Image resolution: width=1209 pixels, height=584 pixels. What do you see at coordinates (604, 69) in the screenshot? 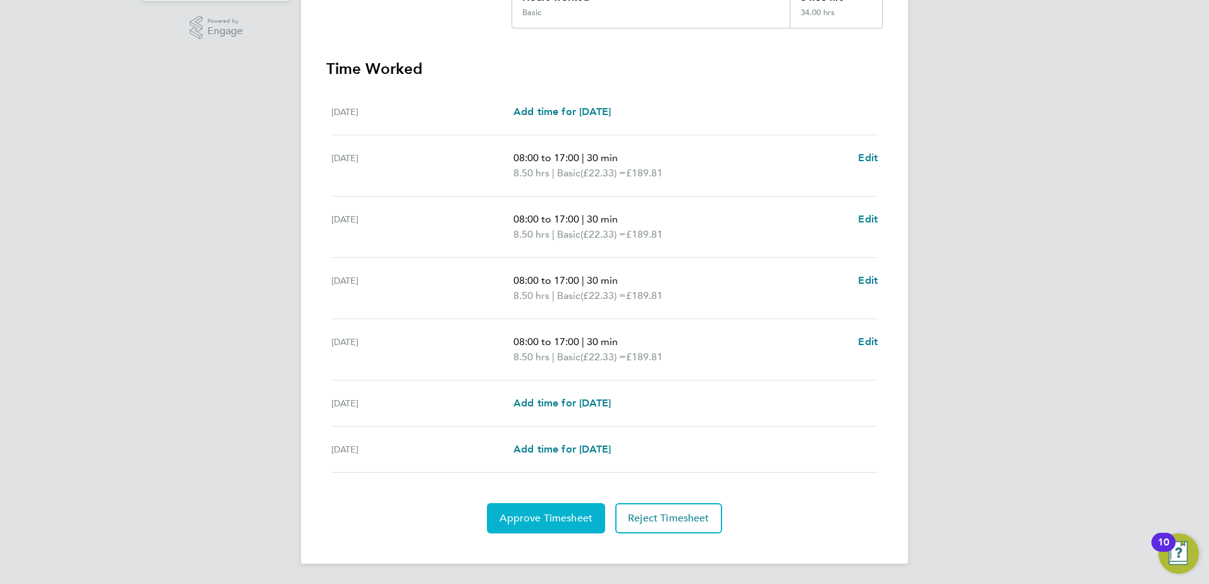
I see `h3: Time Worked` at bounding box center [604, 69].